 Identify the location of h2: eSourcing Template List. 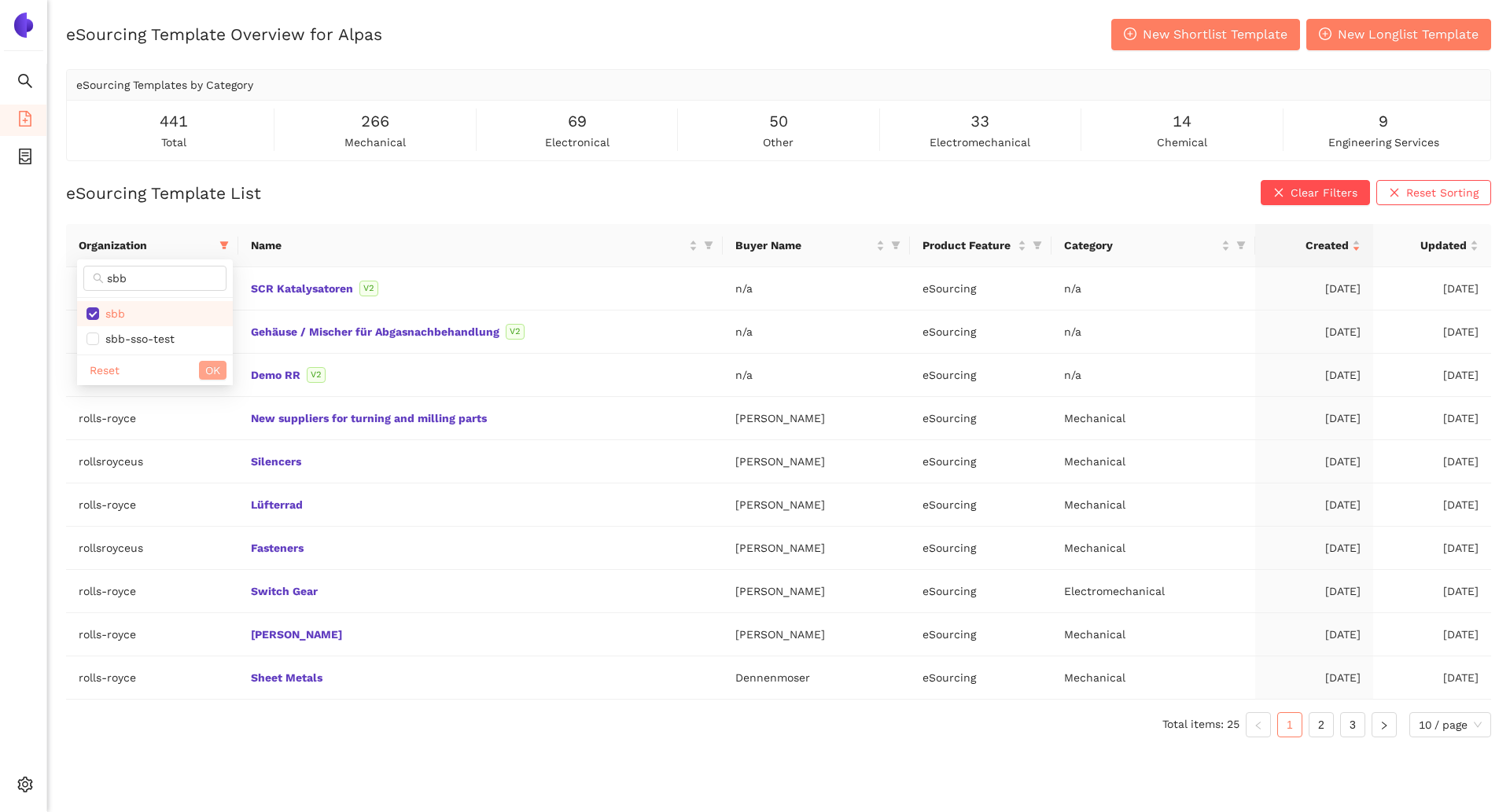
(164, 193).